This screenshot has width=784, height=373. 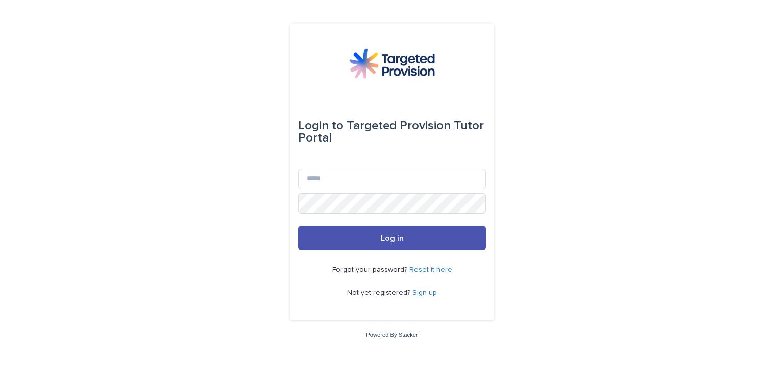 I want to click on img: M5nRWzHhSzIhMunXDL62, so click(x=392, y=63).